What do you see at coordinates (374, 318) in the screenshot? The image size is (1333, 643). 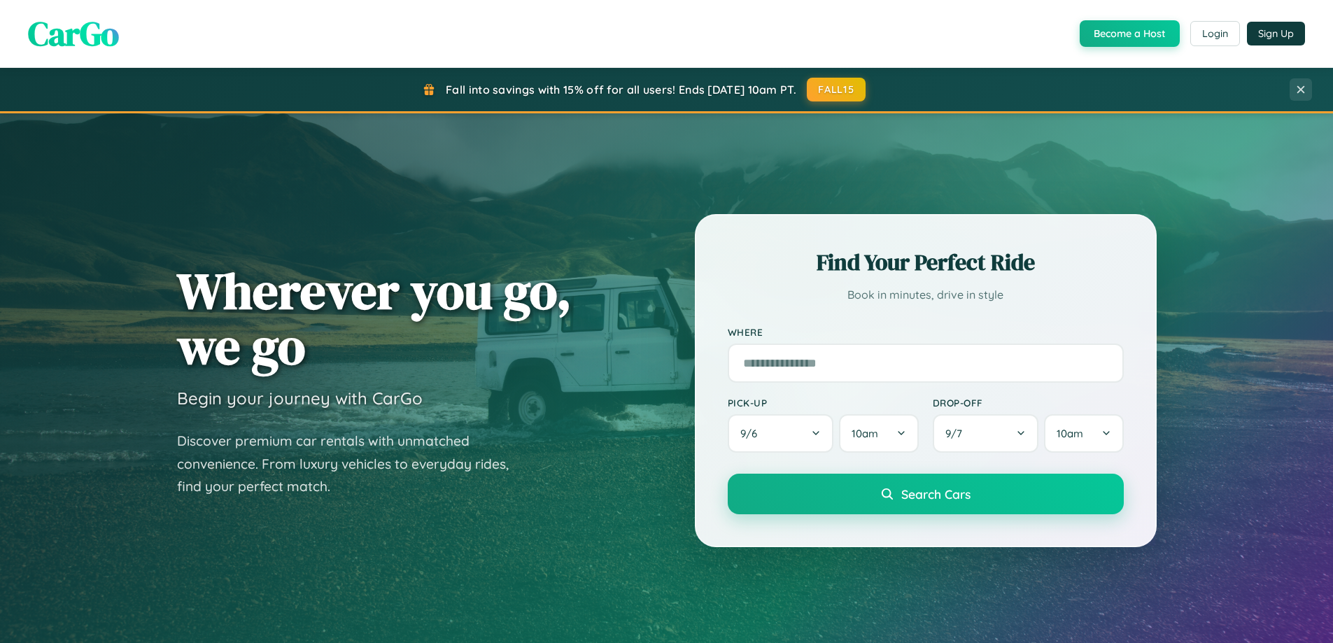 I see `h1: Wherever you go, we go` at bounding box center [374, 318].